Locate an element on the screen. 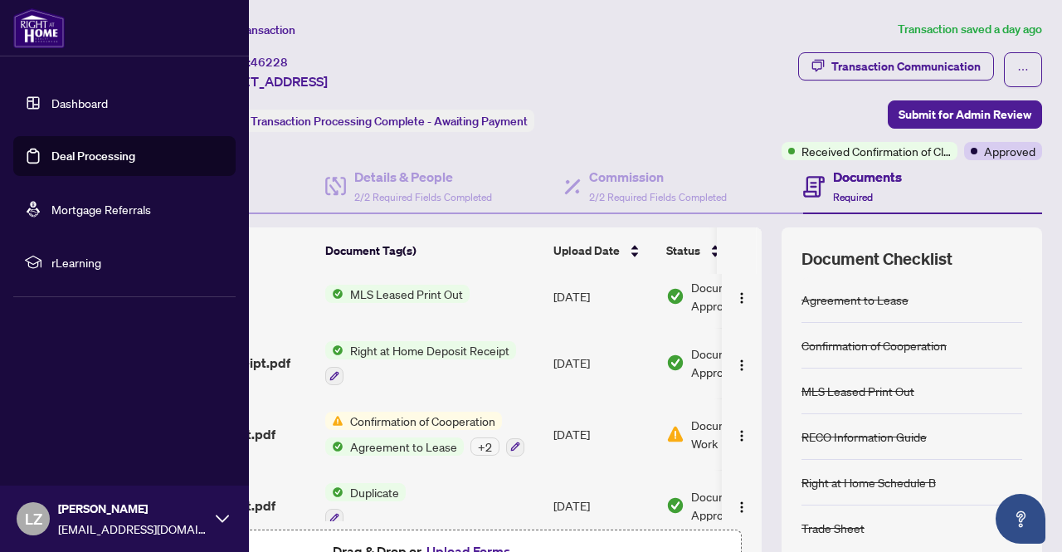 This screenshot has height=552, width=1062. img: logo is located at coordinates (39, 28).